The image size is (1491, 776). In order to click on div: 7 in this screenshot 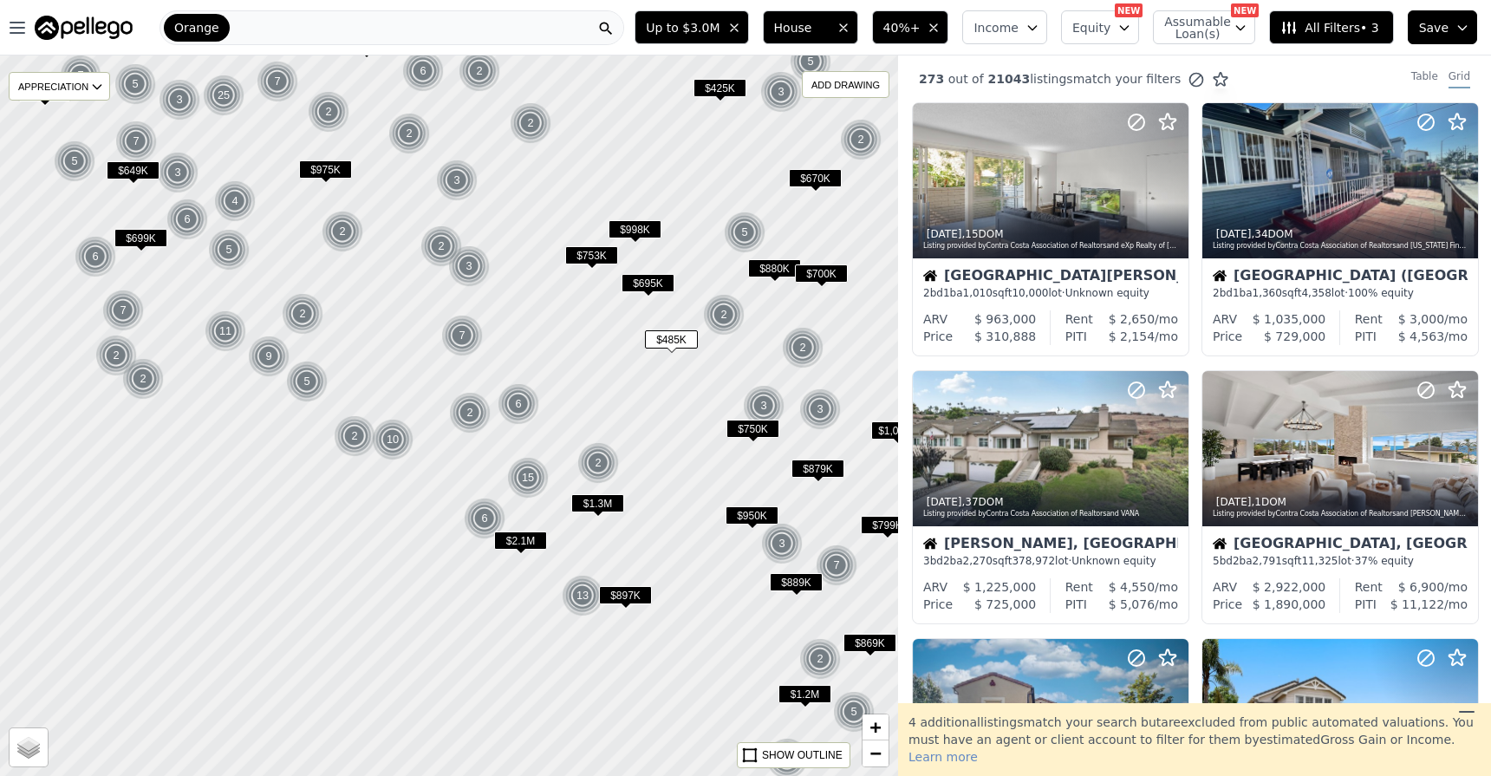, I will do `click(462, 336)`.